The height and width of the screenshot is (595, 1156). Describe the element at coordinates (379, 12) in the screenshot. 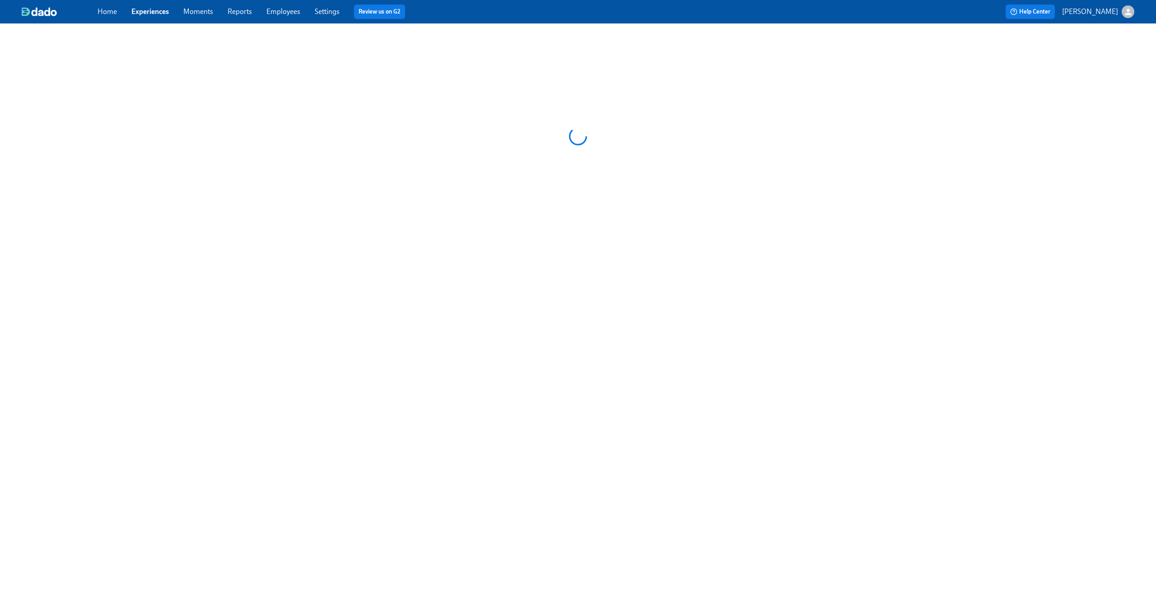

I see `a: Review us on G2` at that location.